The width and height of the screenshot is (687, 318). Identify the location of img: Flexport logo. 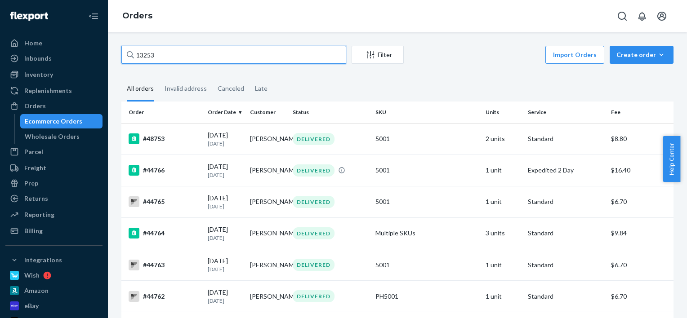
(29, 16).